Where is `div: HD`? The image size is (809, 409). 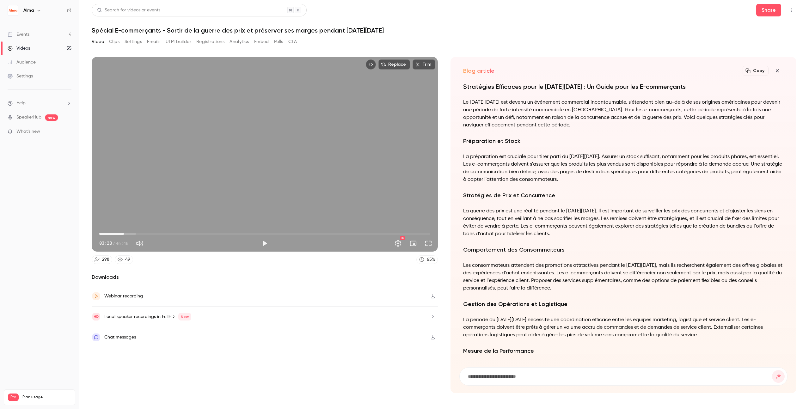 div: HD is located at coordinates (403, 238).